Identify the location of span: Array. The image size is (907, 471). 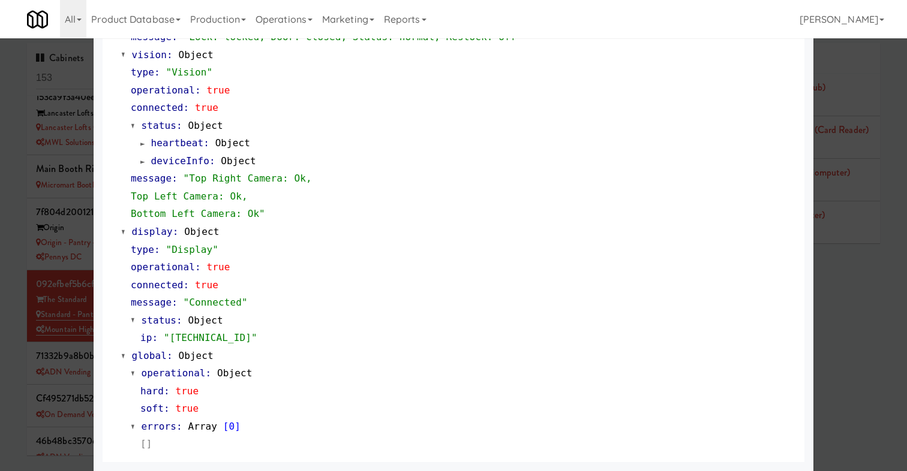
(202, 426).